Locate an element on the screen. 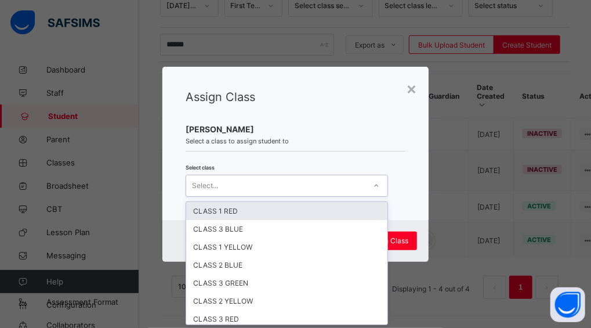 The width and height of the screenshot is (591, 328). button: Open asap is located at coordinates (568, 305).